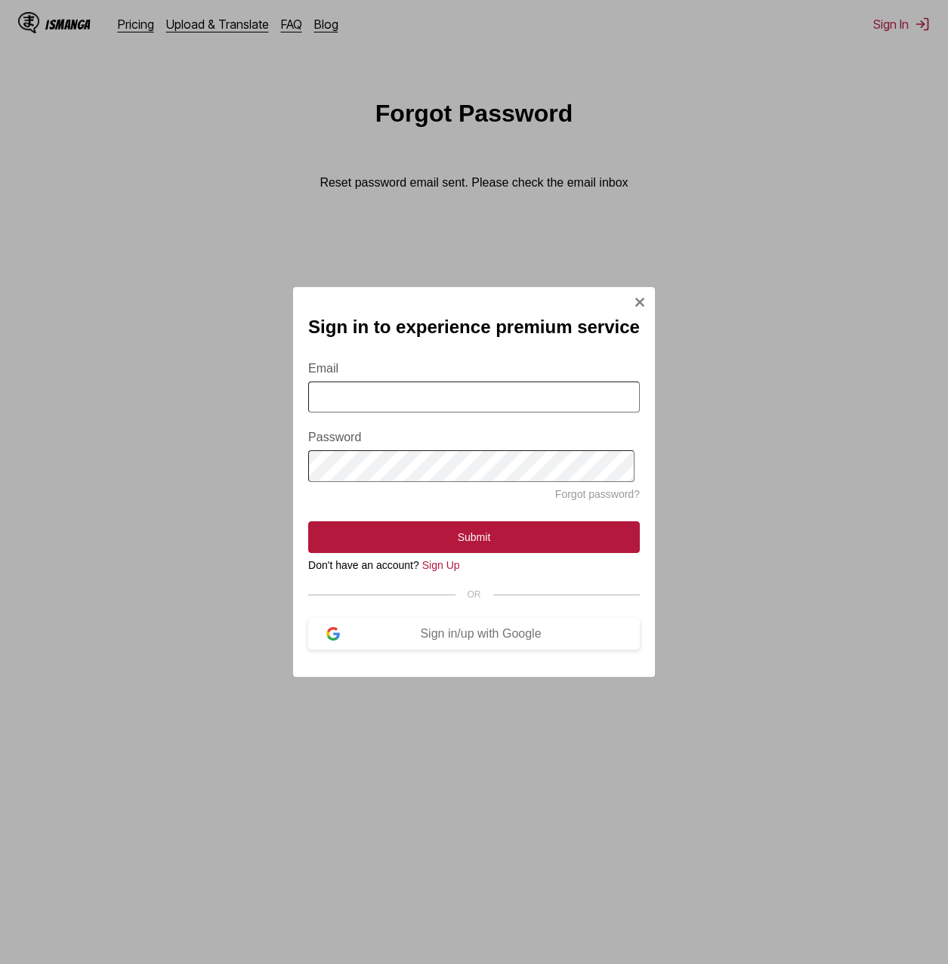 The height and width of the screenshot is (964, 948). Describe the element at coordinates (474, 595) in the screenshot. I see `div: OR` at that location.